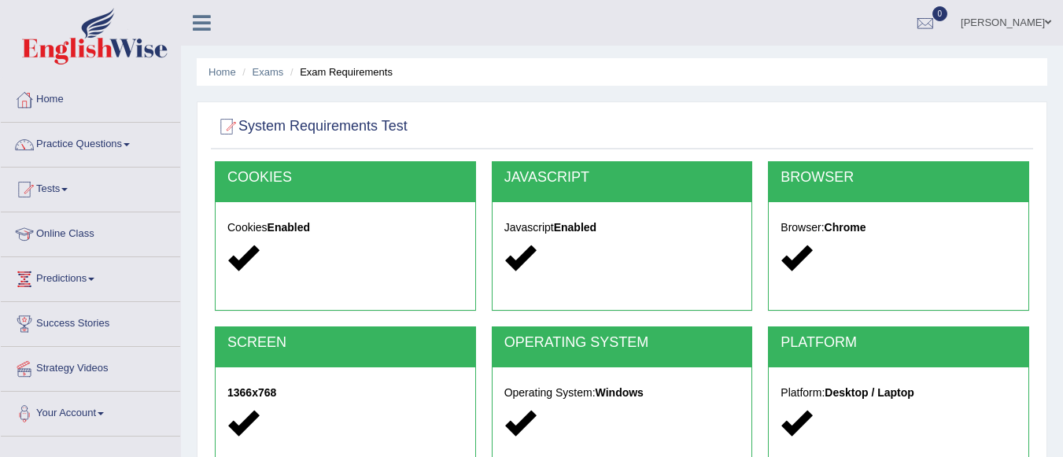  Describe the element at coordinates (90, 232) in the screenshot. I see `a: Online Class` at that location.